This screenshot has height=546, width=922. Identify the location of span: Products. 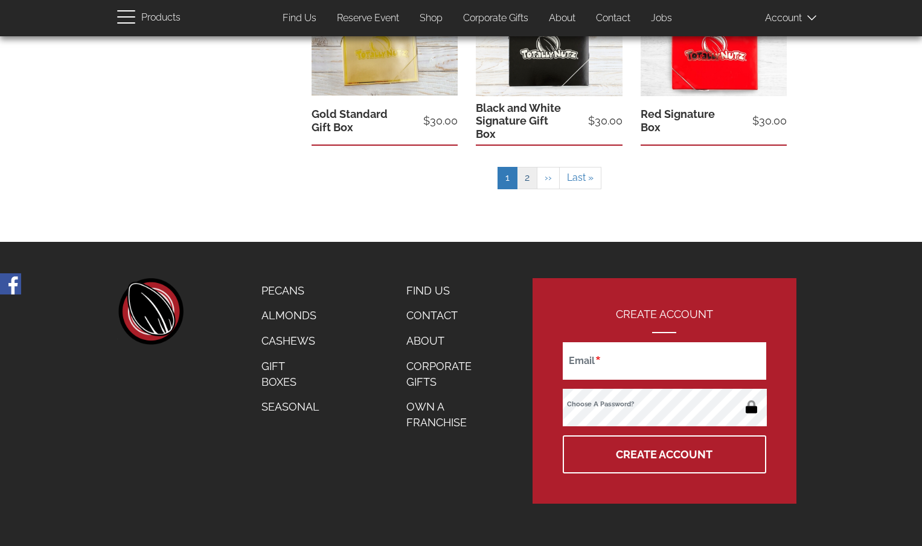
(161, 18).